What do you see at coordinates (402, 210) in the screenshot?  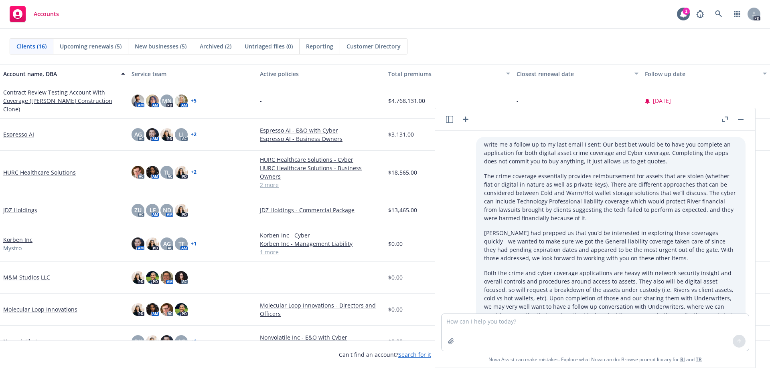 I see `span: $13,465.00` at bounding box center [402, 210].